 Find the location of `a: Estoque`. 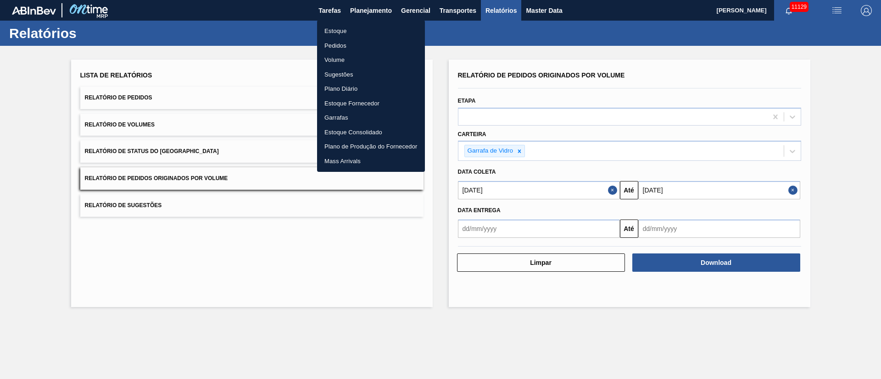

a: Estoque is located at coordinates (371, 31).